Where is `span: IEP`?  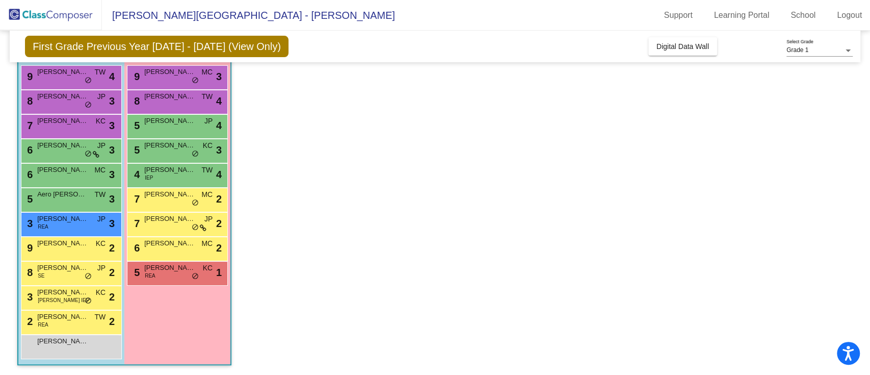 span: IEP is located at coordinates (149, 177).